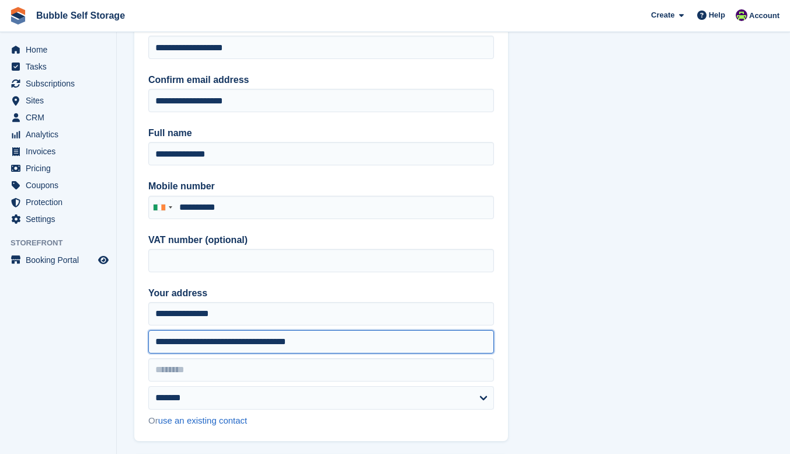 This screenshot has width=790, height=454. I want to click on span: Settings, so click(61, 219).